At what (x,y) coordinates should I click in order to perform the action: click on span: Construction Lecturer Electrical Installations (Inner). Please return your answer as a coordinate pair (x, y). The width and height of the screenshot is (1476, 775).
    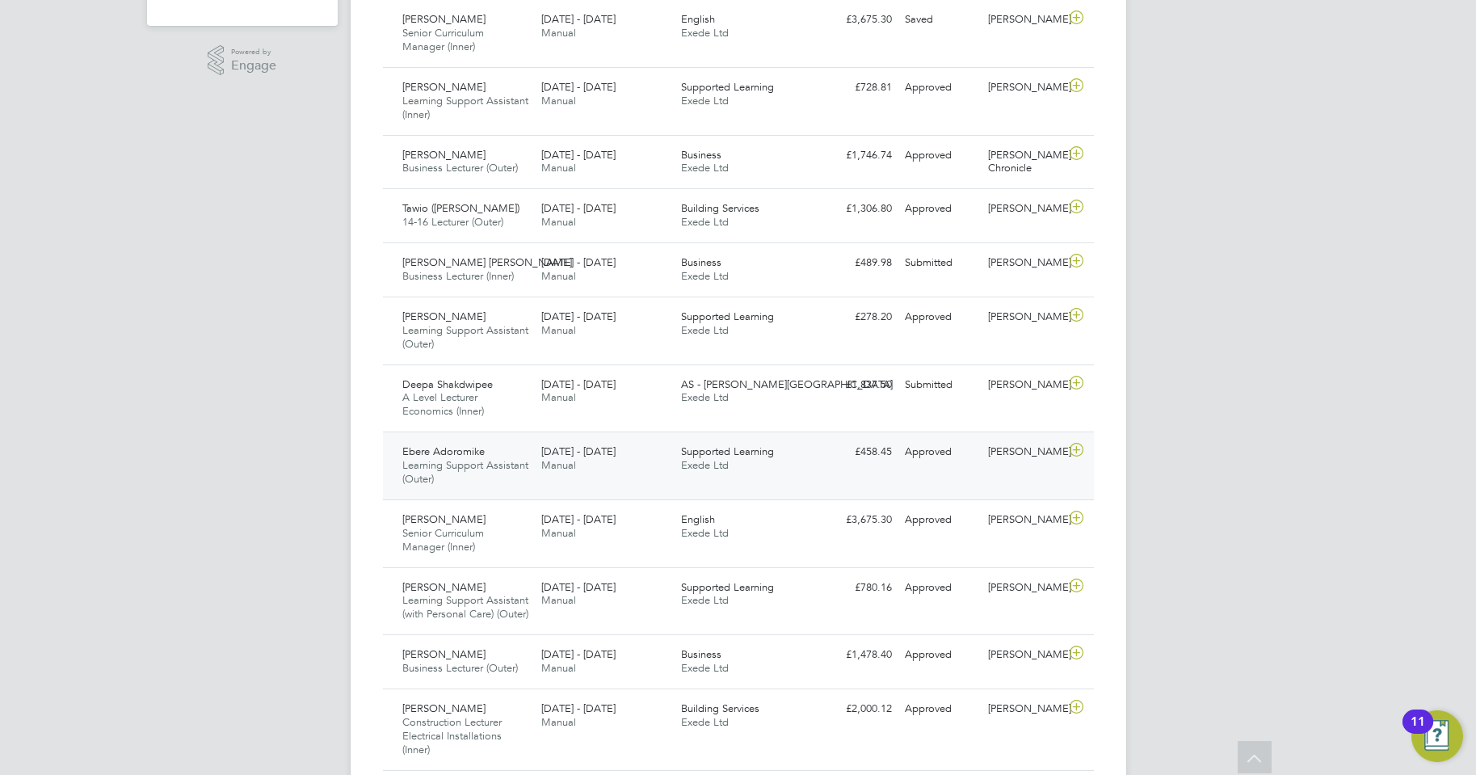
    Looking at the image, I should click on (451, 735).